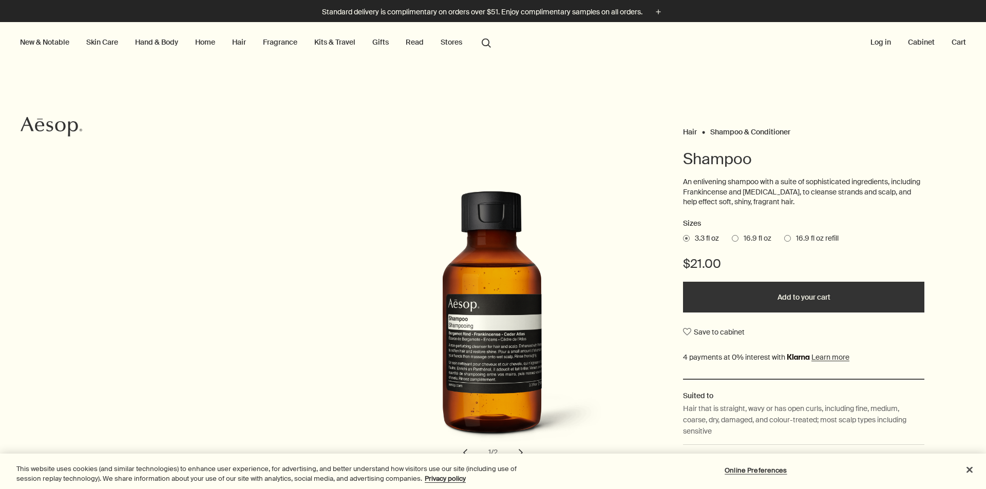  Describe the element at coordinates (702, 264) in the screenshot. I see `span: $21.00` at that location.